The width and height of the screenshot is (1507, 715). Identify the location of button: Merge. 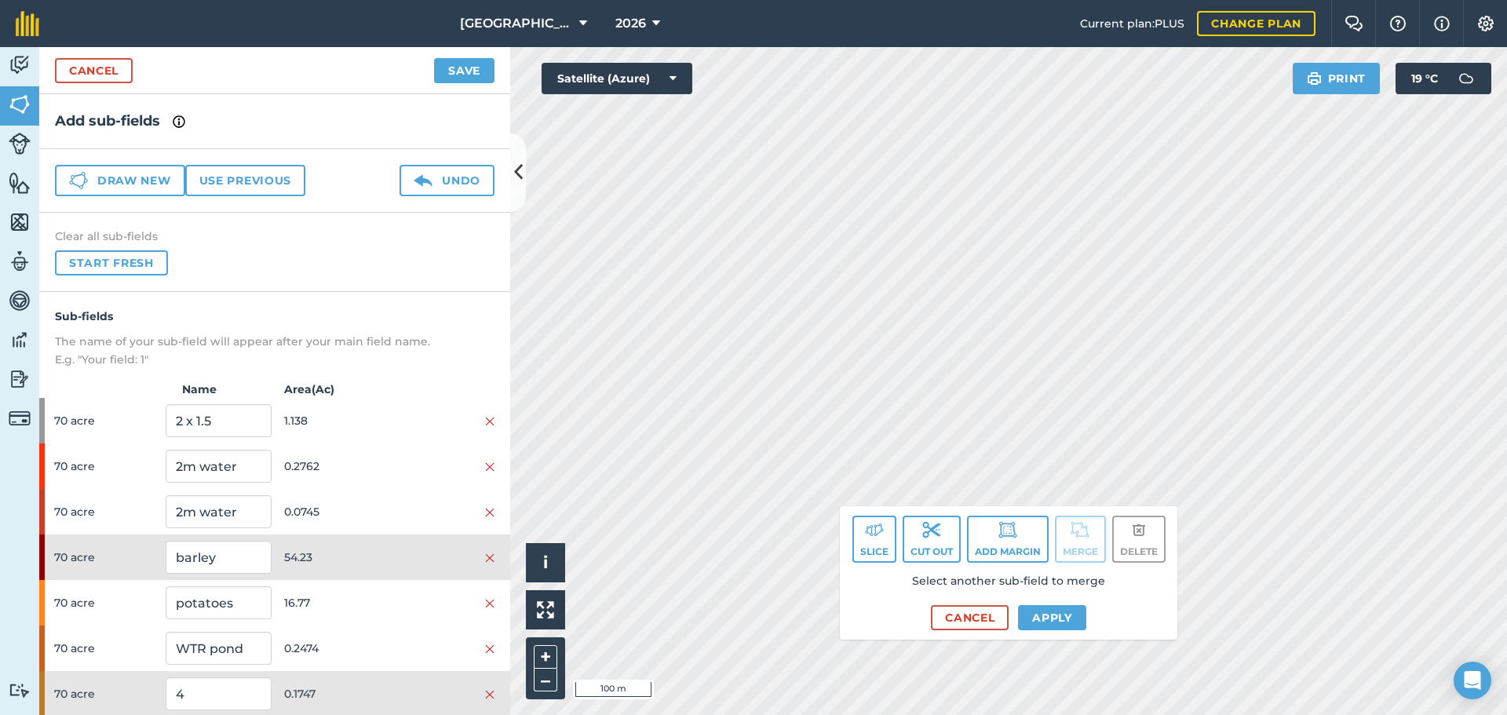
(1080, 539).